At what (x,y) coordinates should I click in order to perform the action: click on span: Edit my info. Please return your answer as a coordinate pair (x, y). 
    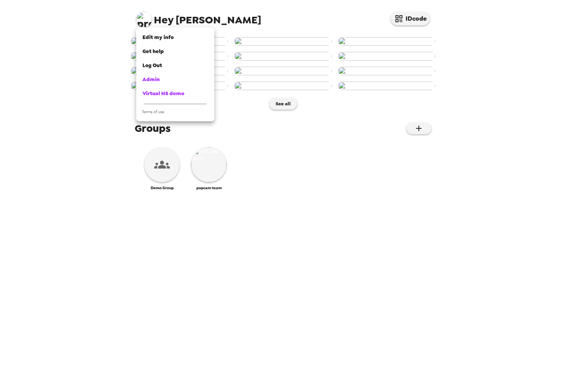
    Looking at the image, I should click on (158, 37).